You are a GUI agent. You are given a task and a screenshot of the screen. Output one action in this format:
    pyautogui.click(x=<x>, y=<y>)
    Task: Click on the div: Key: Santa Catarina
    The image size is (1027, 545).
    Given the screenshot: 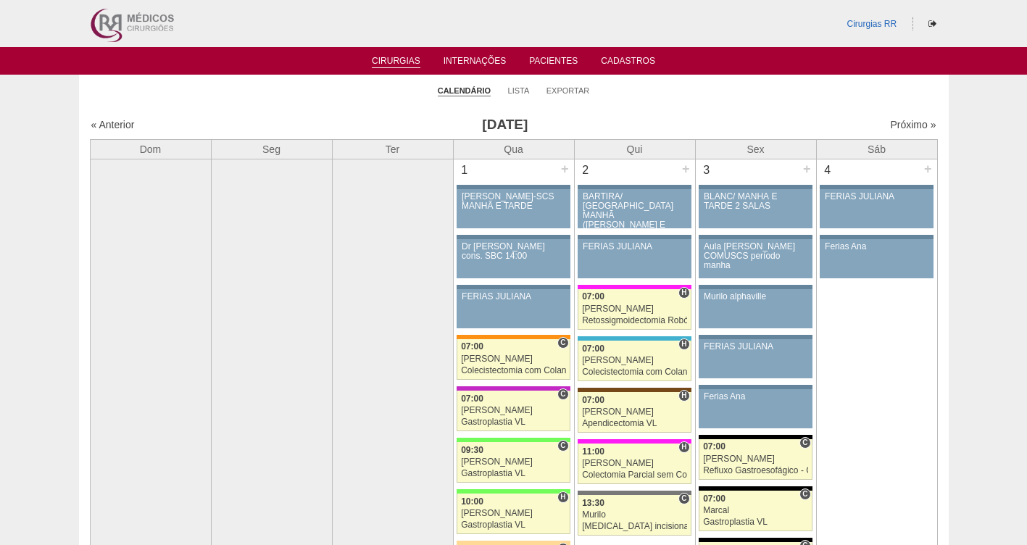 What is the action you would take?
    pyautogui.click(x=634, y=493)
    